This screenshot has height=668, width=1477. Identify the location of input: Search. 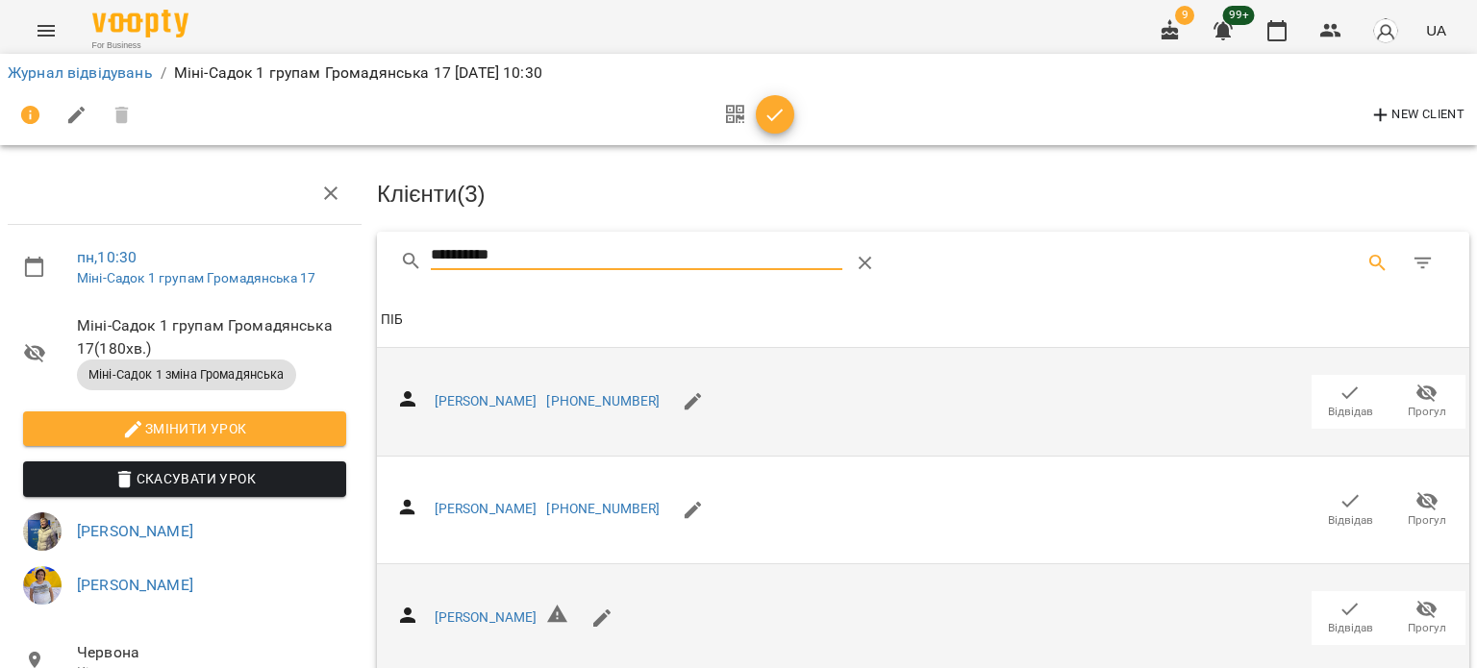
(637, 256).